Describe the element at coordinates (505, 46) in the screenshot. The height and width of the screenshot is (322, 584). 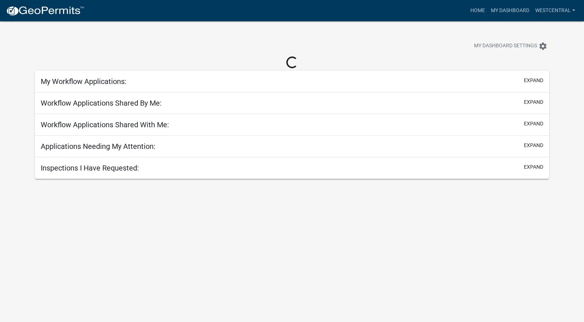
I see `span: My Dashboard Settings` at that location.